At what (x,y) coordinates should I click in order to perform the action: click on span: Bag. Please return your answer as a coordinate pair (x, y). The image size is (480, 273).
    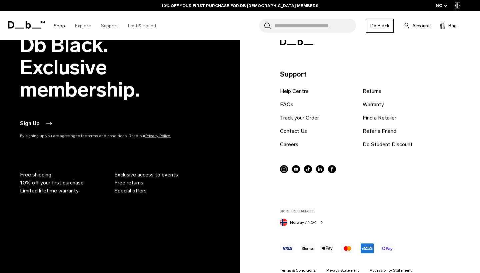
    Looking at the image, I should click on (452, 26).